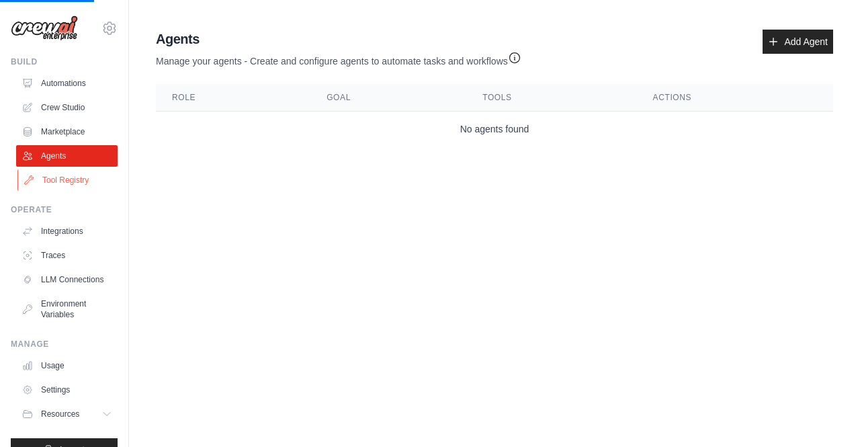  What do you see at coordinates (66, 107) in the screenshot?
I see `a: Crew Studio` at bounding box center [66, 107].